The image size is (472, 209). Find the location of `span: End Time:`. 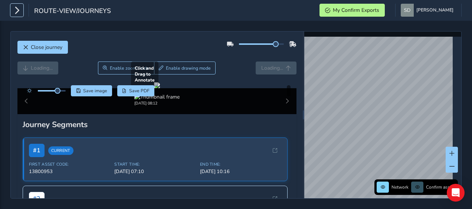

span: End Time: is located at coordinates (240, 164).